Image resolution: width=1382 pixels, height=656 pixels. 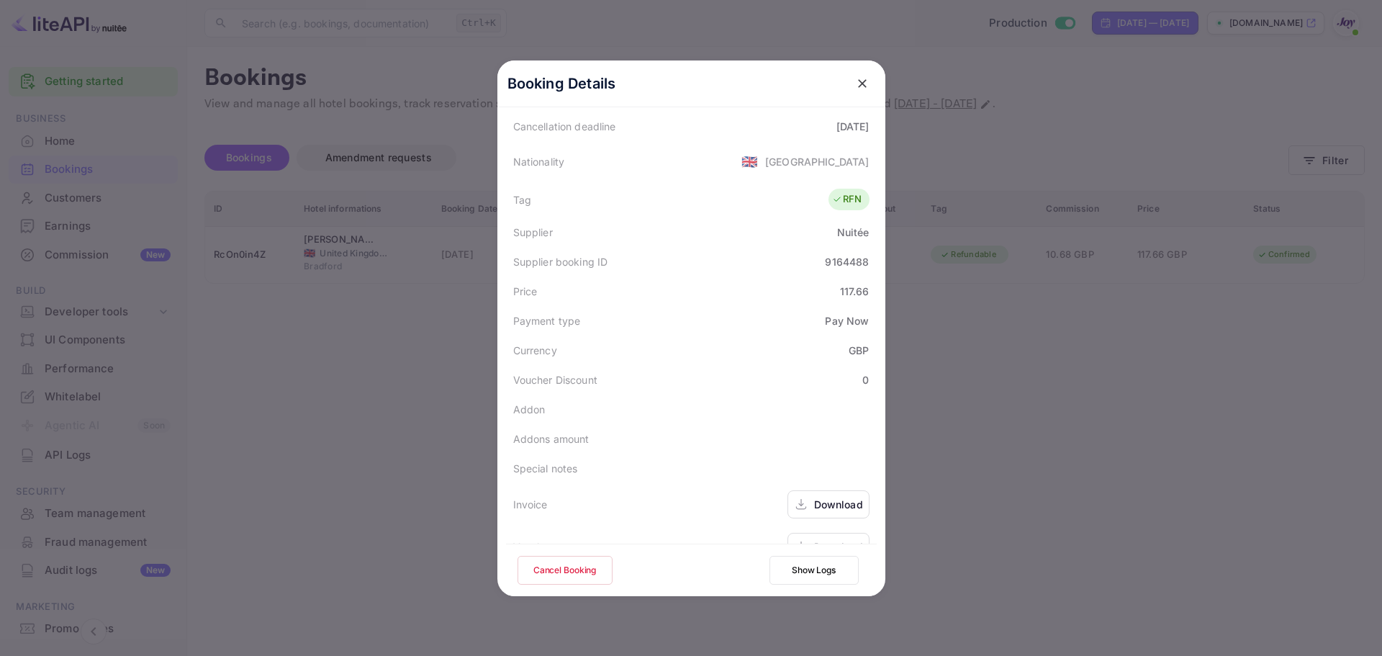 I want to click on div: Nuitée, so click(x=853, y=232).